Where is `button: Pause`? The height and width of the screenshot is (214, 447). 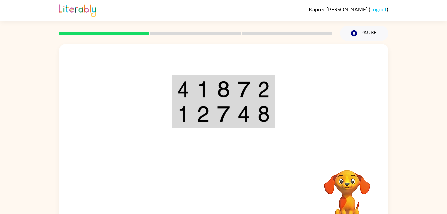
button: Pause is located at coordinates (364, 33).